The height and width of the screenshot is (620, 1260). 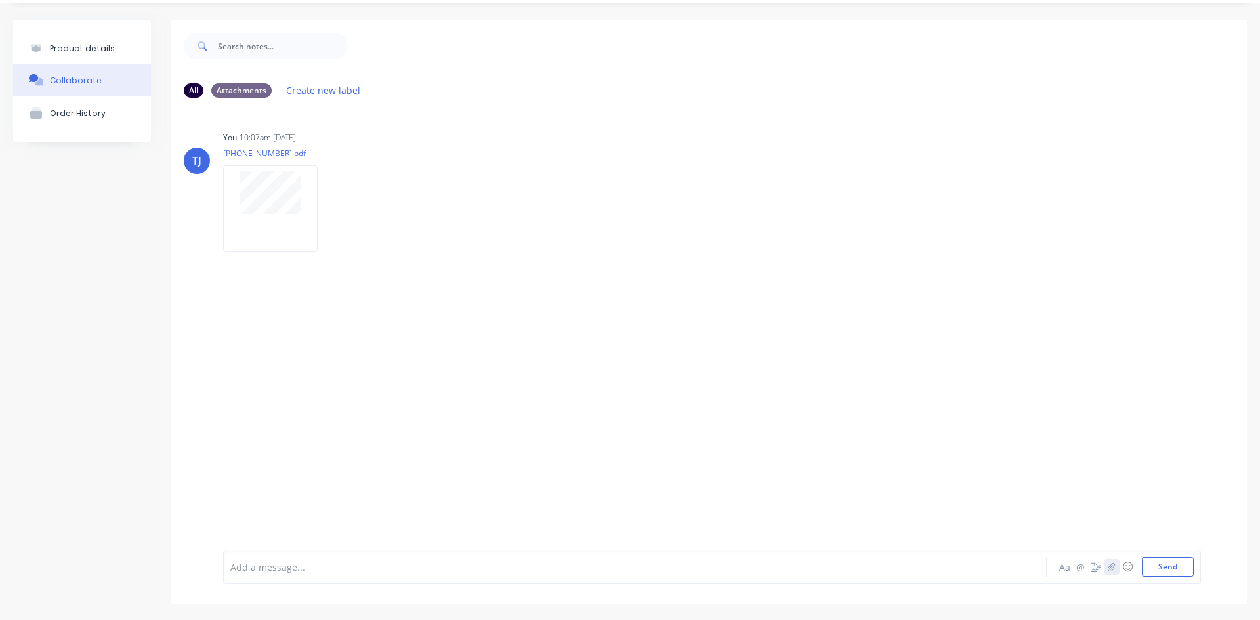 What do you see at coordinates (1167, 567) in the screenshot?
I see `button: Send` at bounding box center [1167, 567].